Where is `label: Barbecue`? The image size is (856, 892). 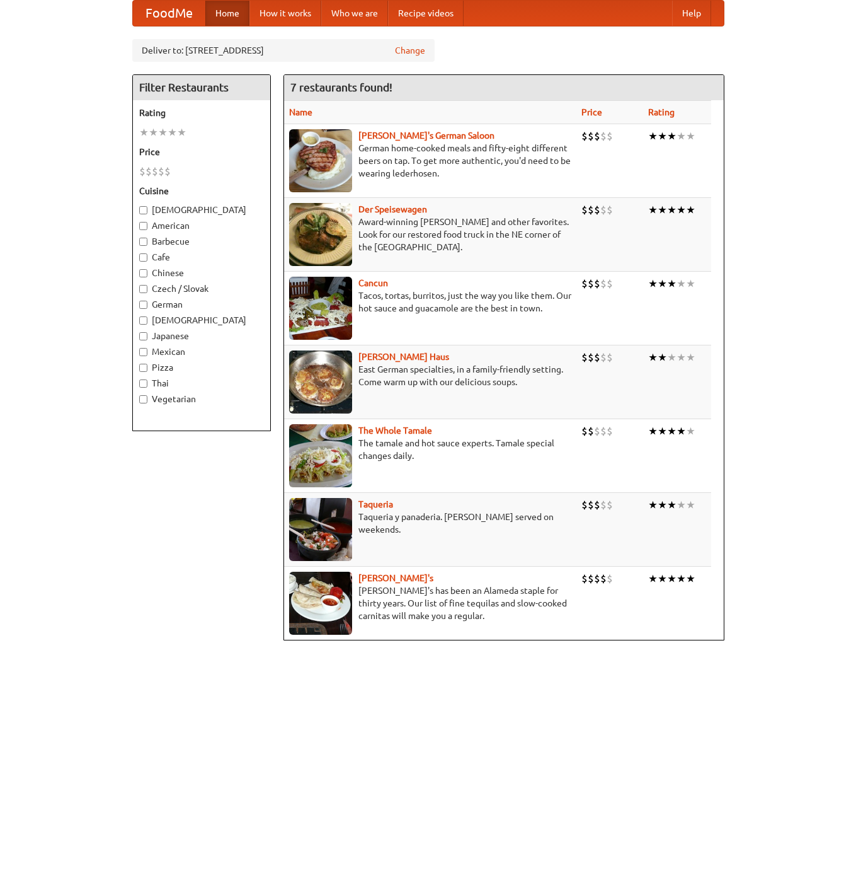
label: Barbecue is located at coordinates (202, 241).